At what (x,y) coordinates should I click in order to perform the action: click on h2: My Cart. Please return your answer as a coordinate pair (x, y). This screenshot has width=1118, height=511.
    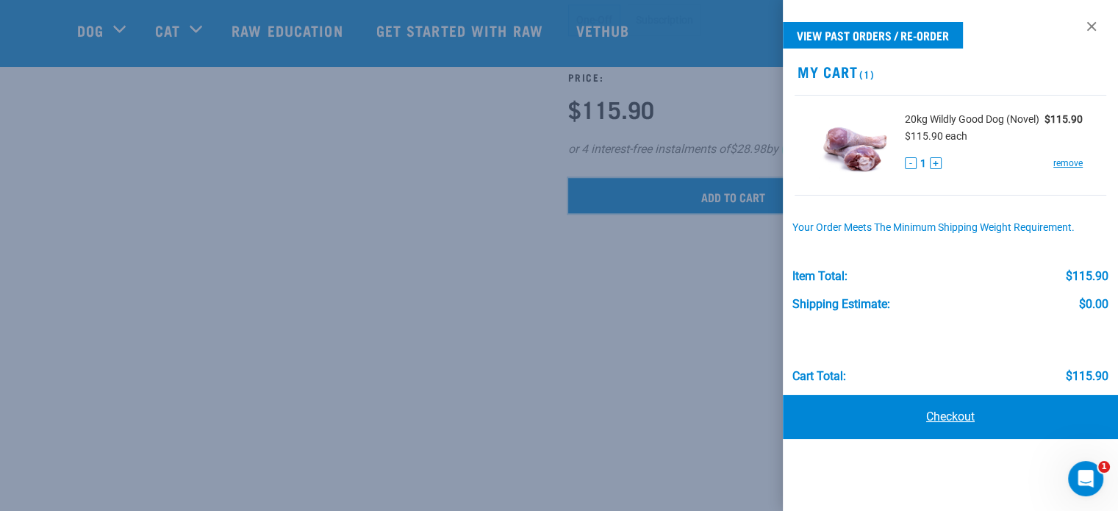
    Looking at the image, I should click on (951, 71).